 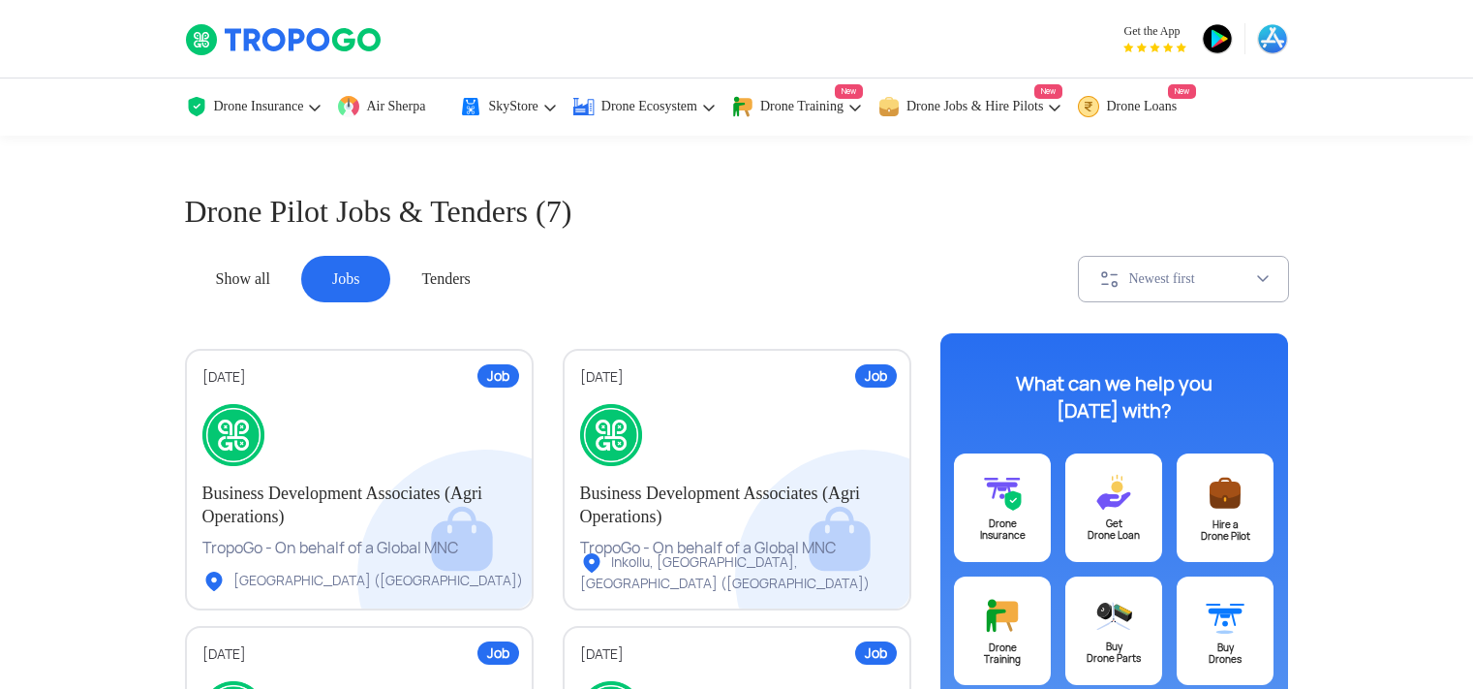 What do you see at coordinates (1154, 47) in the screenshot?
I see `img: App Raking` at bounding box center [1154, 47].